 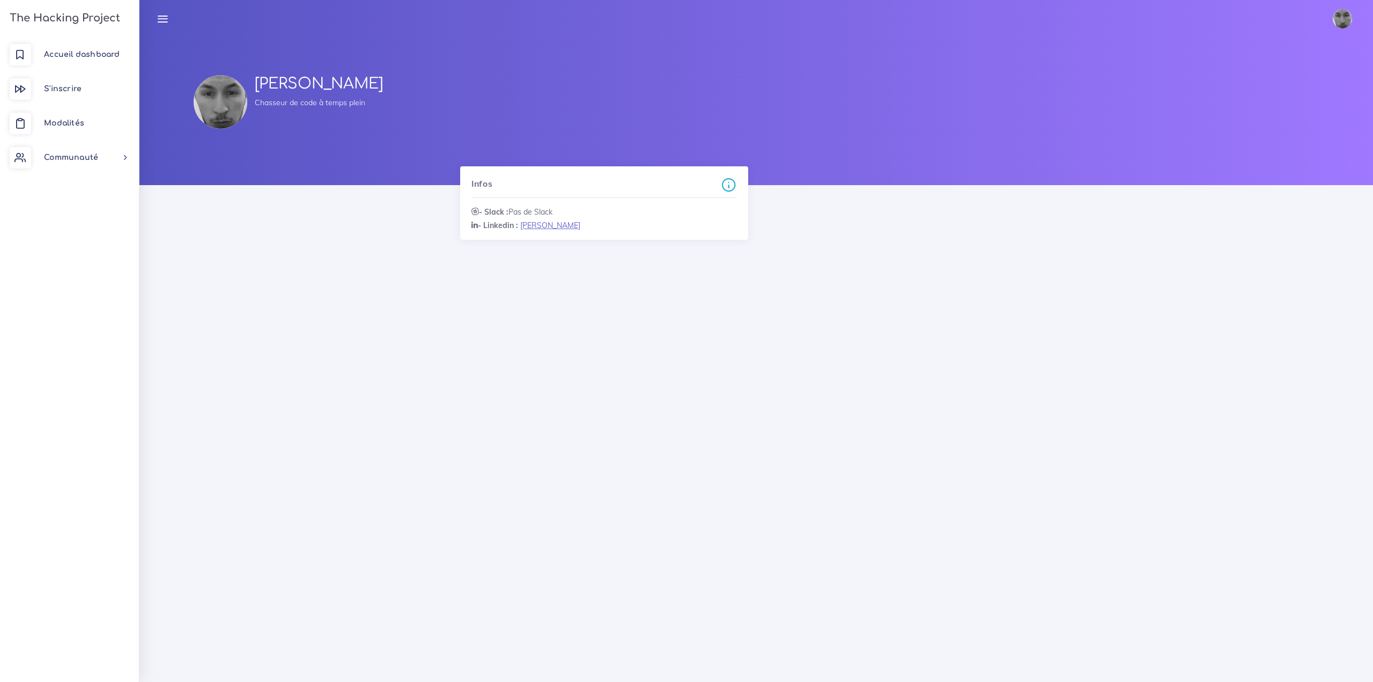 I want to click on span: S'inscrire, so click(x=63, y=89).